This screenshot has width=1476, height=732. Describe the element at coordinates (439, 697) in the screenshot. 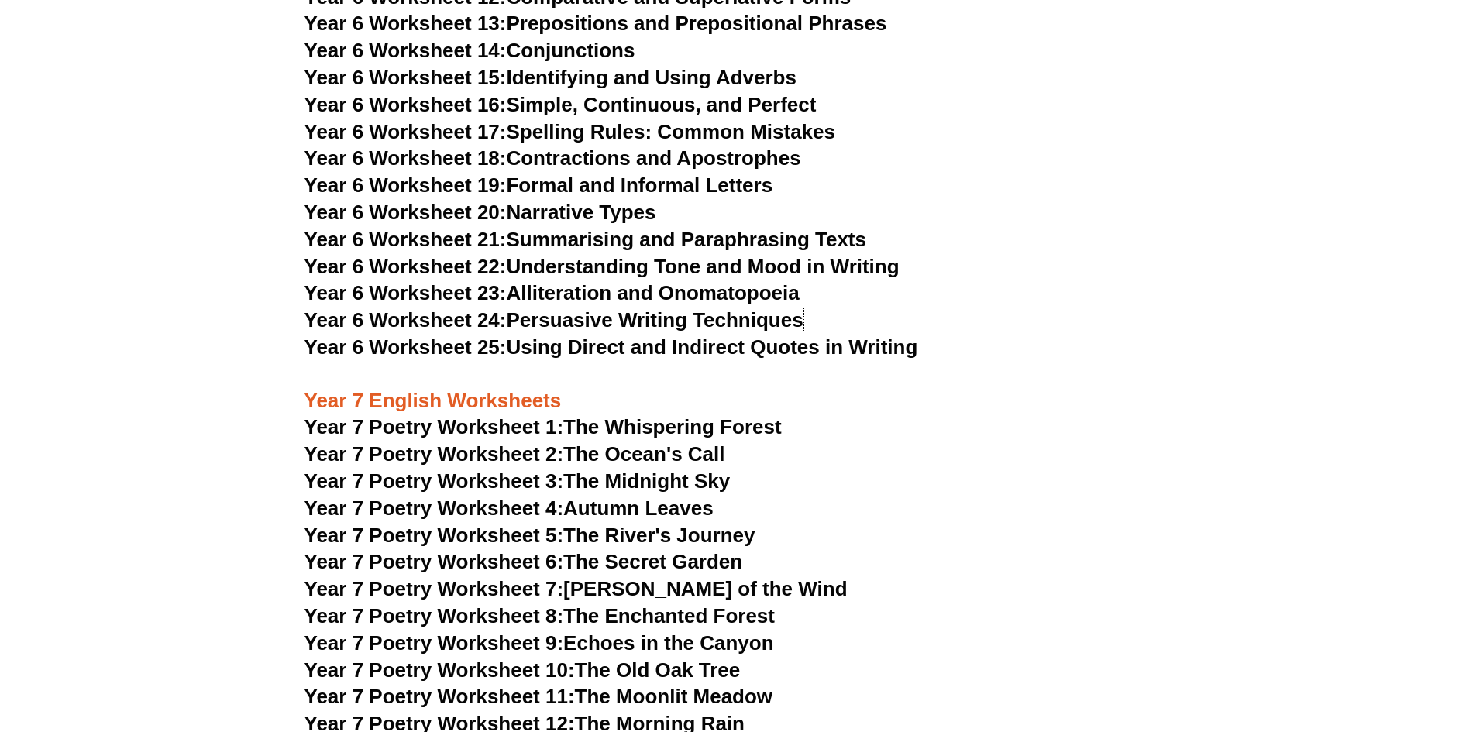

I see `span: Year 7 Poetry Worksheet 11:` at that location.